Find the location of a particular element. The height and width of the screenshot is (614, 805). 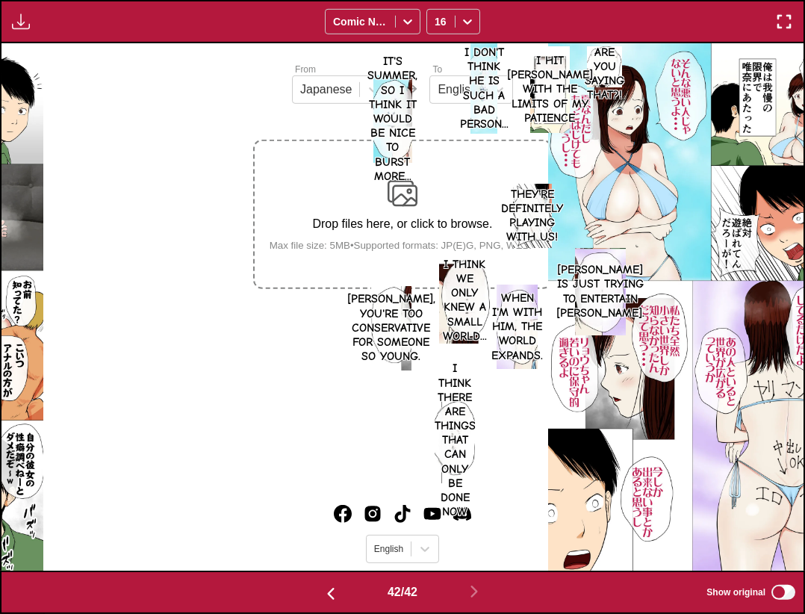

img: Next page is located at coordinates (474, 591).